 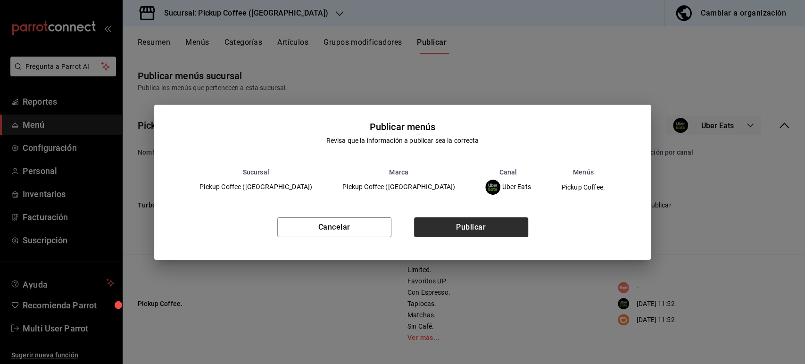 I want to click on th: Menús, so click(x=584, y=172).